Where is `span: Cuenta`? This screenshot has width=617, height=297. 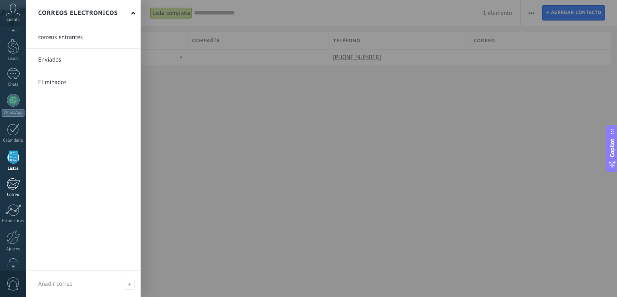
span: Cuenta is located at coordinates (13, 20).